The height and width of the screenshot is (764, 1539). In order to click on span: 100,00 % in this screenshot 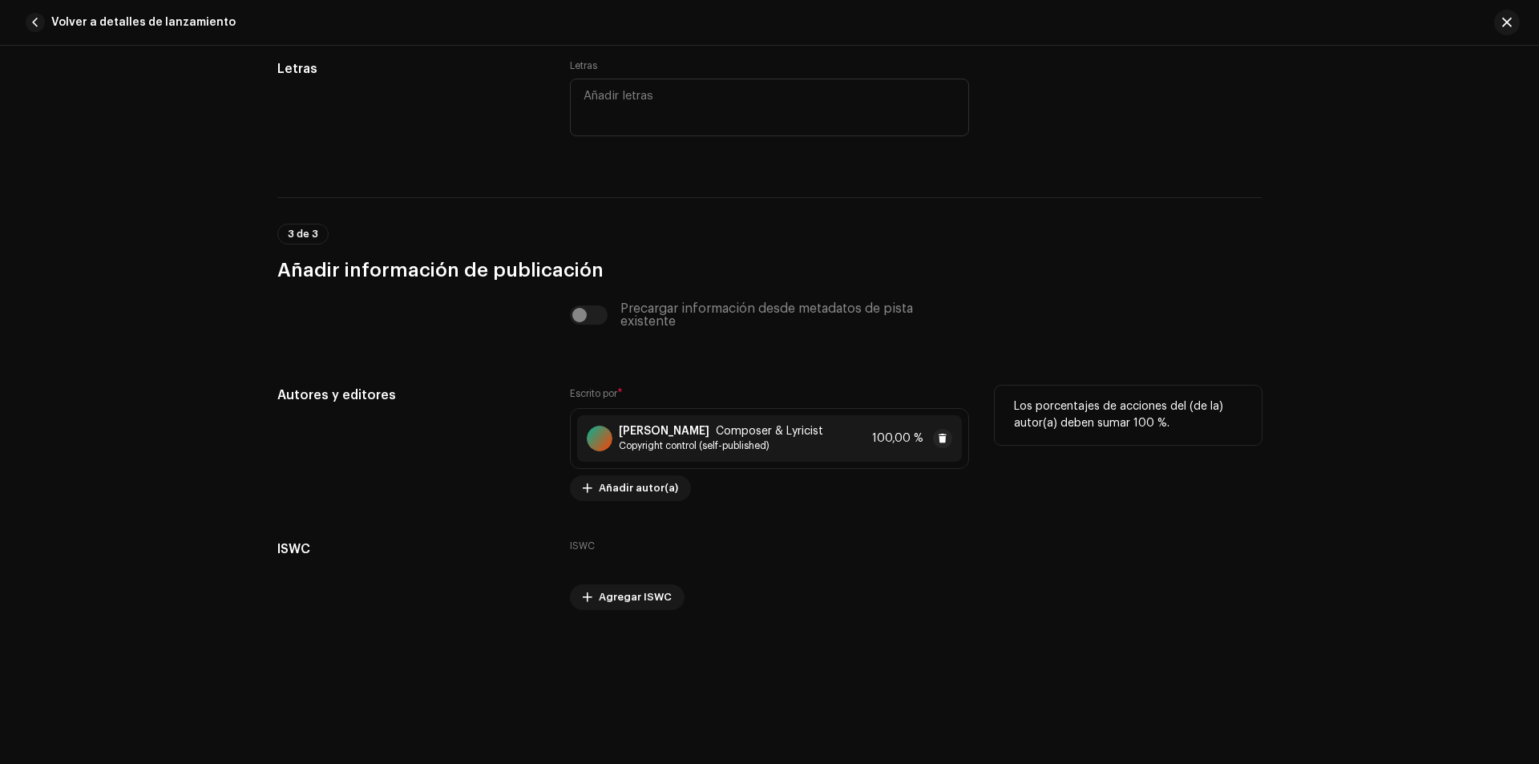, I will do `click(898, 438)`.